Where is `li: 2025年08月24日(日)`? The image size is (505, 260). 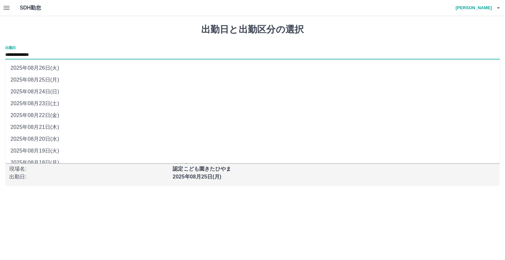 li: 2025年08月24日(日) is located at coordinates (252, 92).